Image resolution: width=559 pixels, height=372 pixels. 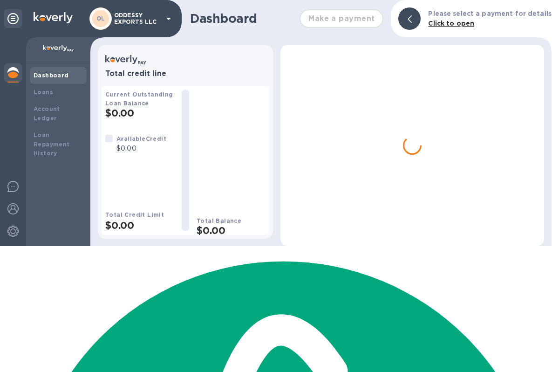 I want to click on b: Total Balance, so click(x=219, y=220).